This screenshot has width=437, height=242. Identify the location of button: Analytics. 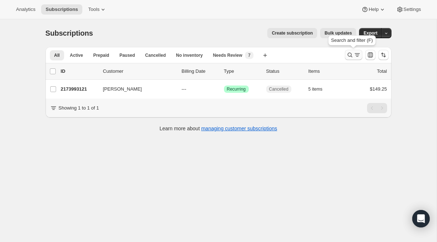
(26, 9).